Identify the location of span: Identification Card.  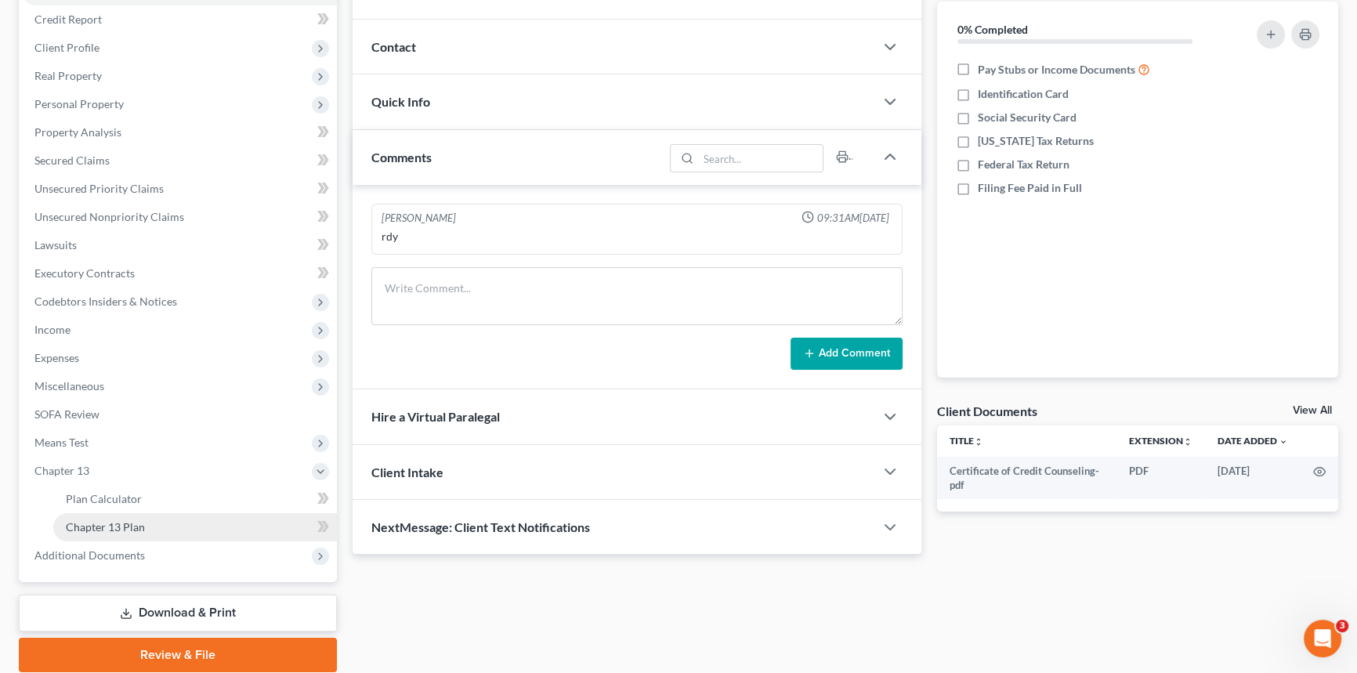
(1024, 94).